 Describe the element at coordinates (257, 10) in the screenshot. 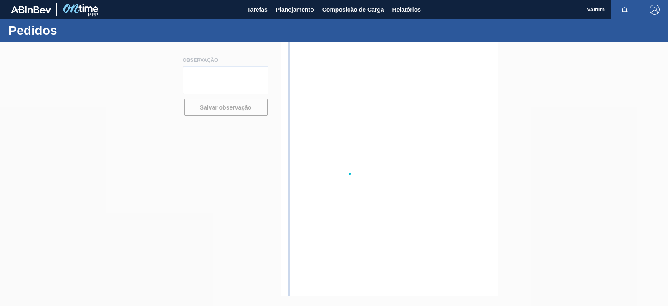

I see `span: Tarefas` at that location.